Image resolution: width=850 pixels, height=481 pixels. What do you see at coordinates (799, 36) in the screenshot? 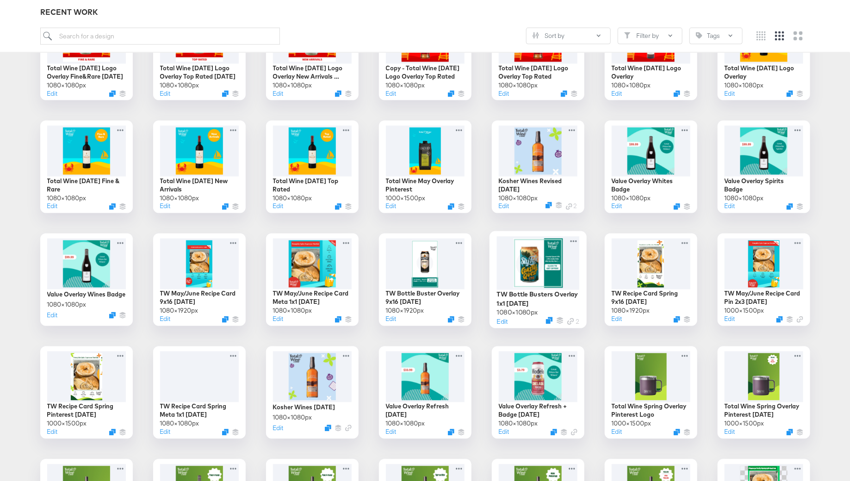
I see `svg: Large grid` at bounding box center [799, 36].